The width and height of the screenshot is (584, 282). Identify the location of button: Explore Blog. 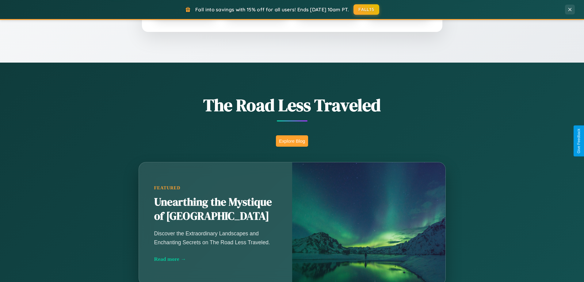
(292, 141).